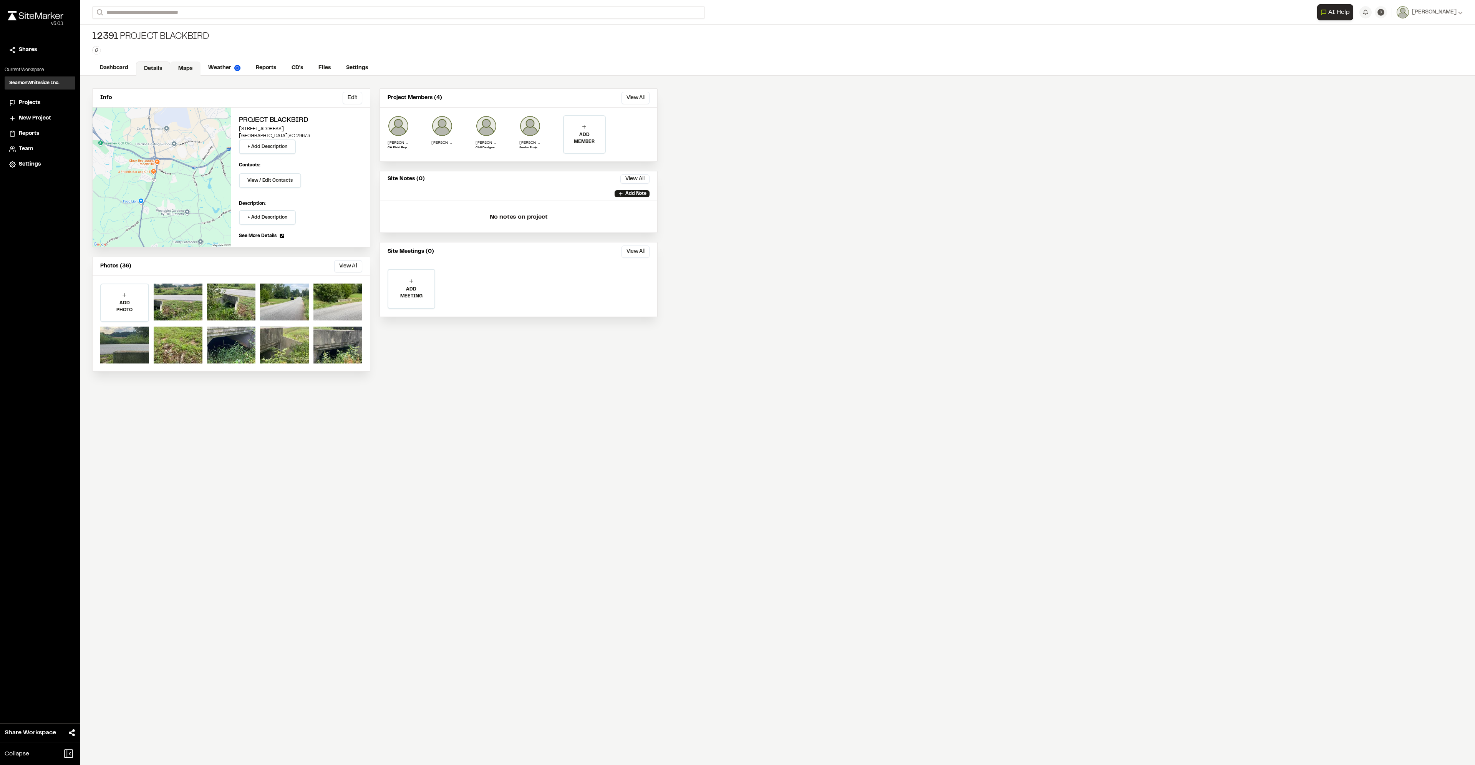 The height and width of the screenshot is (765, 1475). What do you see at coordinates (237, 68) in the screenshot?
I see `img: precipai.png` at bounding box center [237, 68].